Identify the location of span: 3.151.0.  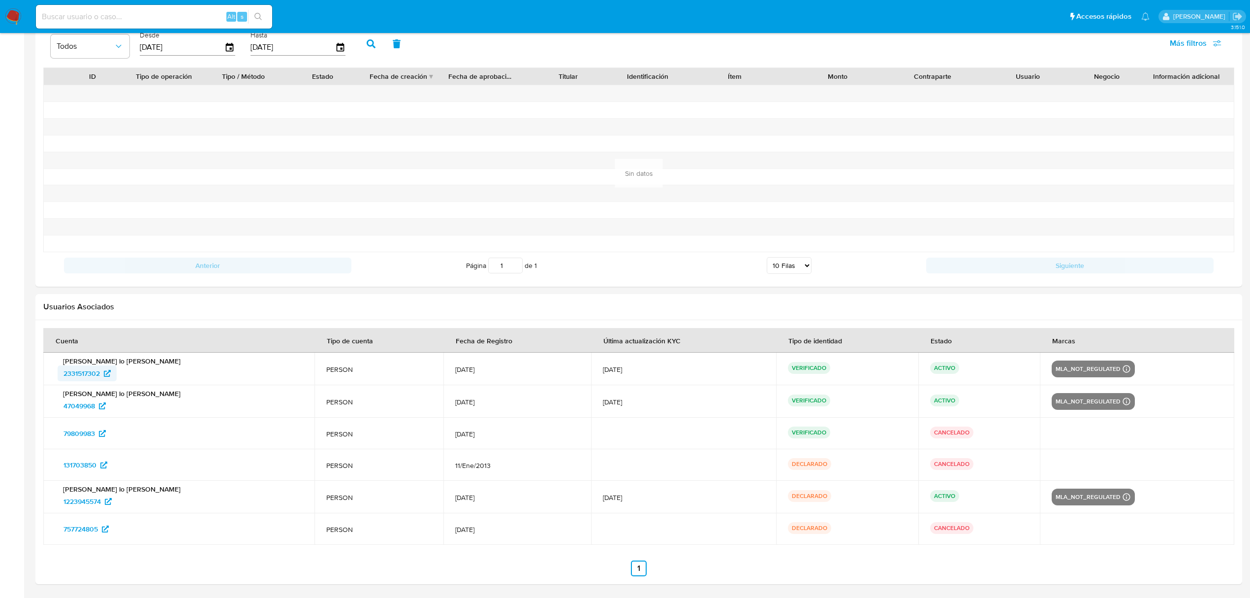
(1238, 27).